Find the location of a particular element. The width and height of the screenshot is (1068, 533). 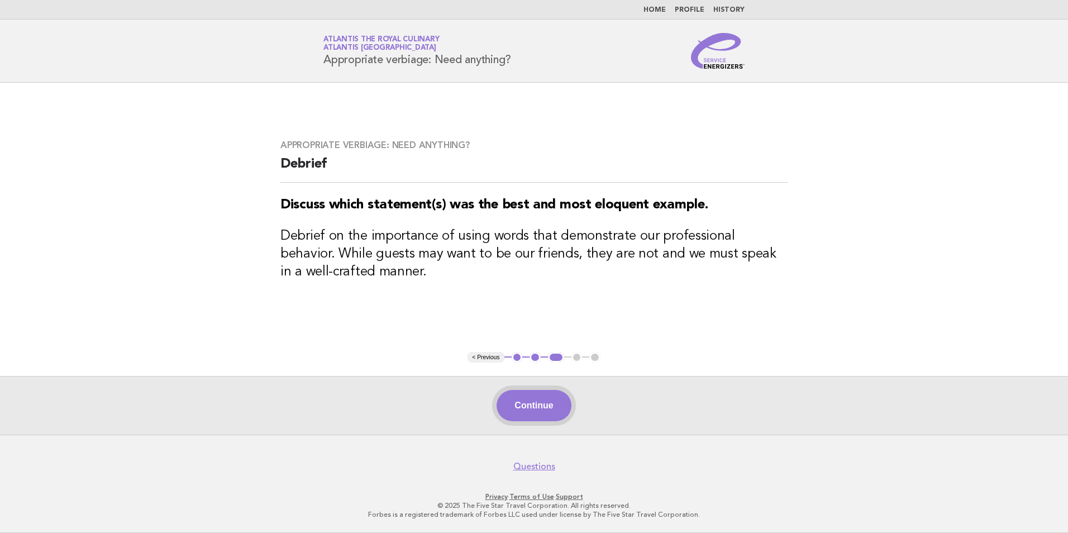

button: 2 is located at coordinates (535, 357).